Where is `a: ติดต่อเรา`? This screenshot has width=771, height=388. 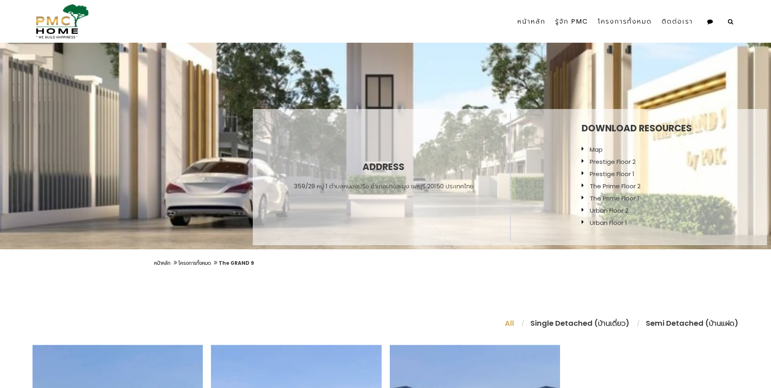
a: ติดต่อเรา is located at coordinates (678, 22).